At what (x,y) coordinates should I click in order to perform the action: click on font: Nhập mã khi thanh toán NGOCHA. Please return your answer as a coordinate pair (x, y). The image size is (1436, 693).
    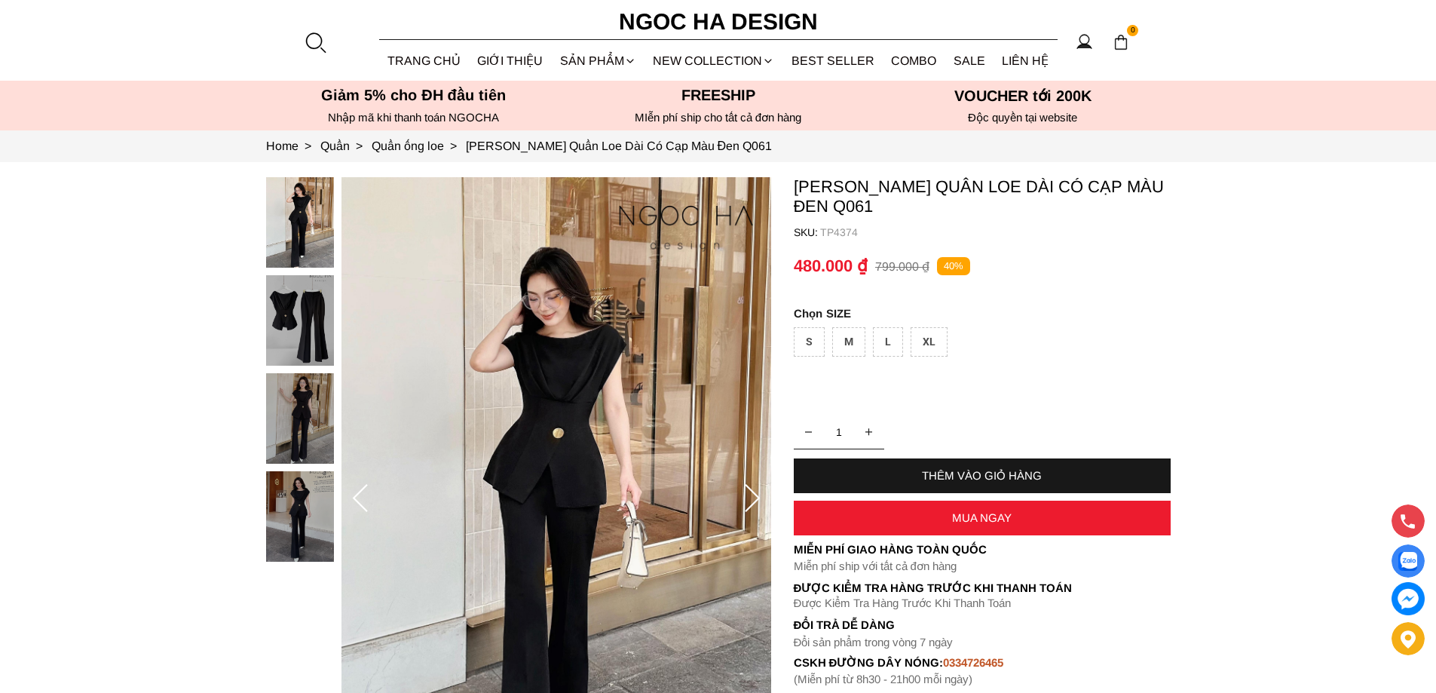
    Looking at the image, I should click on (413, 117).